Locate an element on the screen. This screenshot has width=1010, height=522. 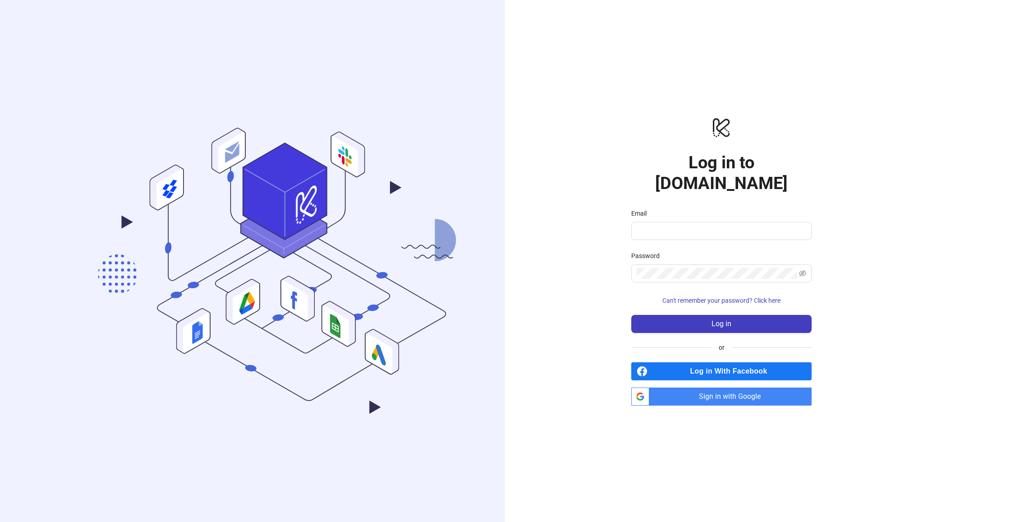
span: Can't remember your password? Click here is located at coordinates (722, 300).